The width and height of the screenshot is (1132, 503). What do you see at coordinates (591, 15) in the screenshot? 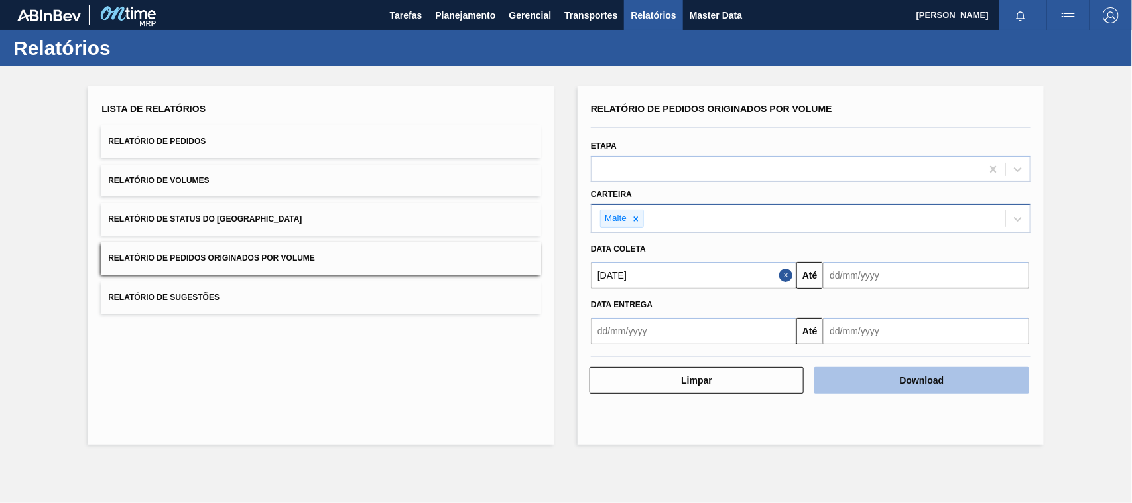
I see `span: Transportes` at bounding box center [591, 15].